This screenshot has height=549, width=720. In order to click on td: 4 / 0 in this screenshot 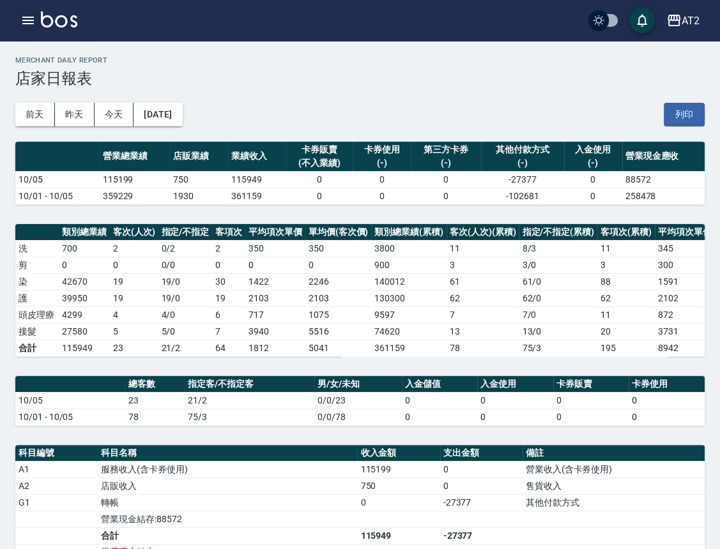, I will do `click(185, 315)`.